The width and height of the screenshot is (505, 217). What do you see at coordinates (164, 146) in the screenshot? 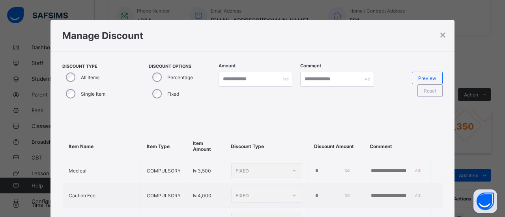
I see `th: Item Type` at bounding box center [164, 146].